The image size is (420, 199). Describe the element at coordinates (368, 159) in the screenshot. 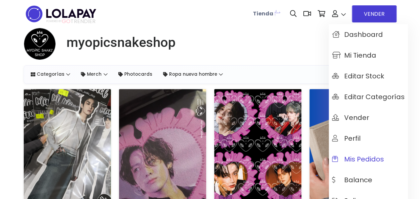

I see `a: Mis pedidos` at that location.